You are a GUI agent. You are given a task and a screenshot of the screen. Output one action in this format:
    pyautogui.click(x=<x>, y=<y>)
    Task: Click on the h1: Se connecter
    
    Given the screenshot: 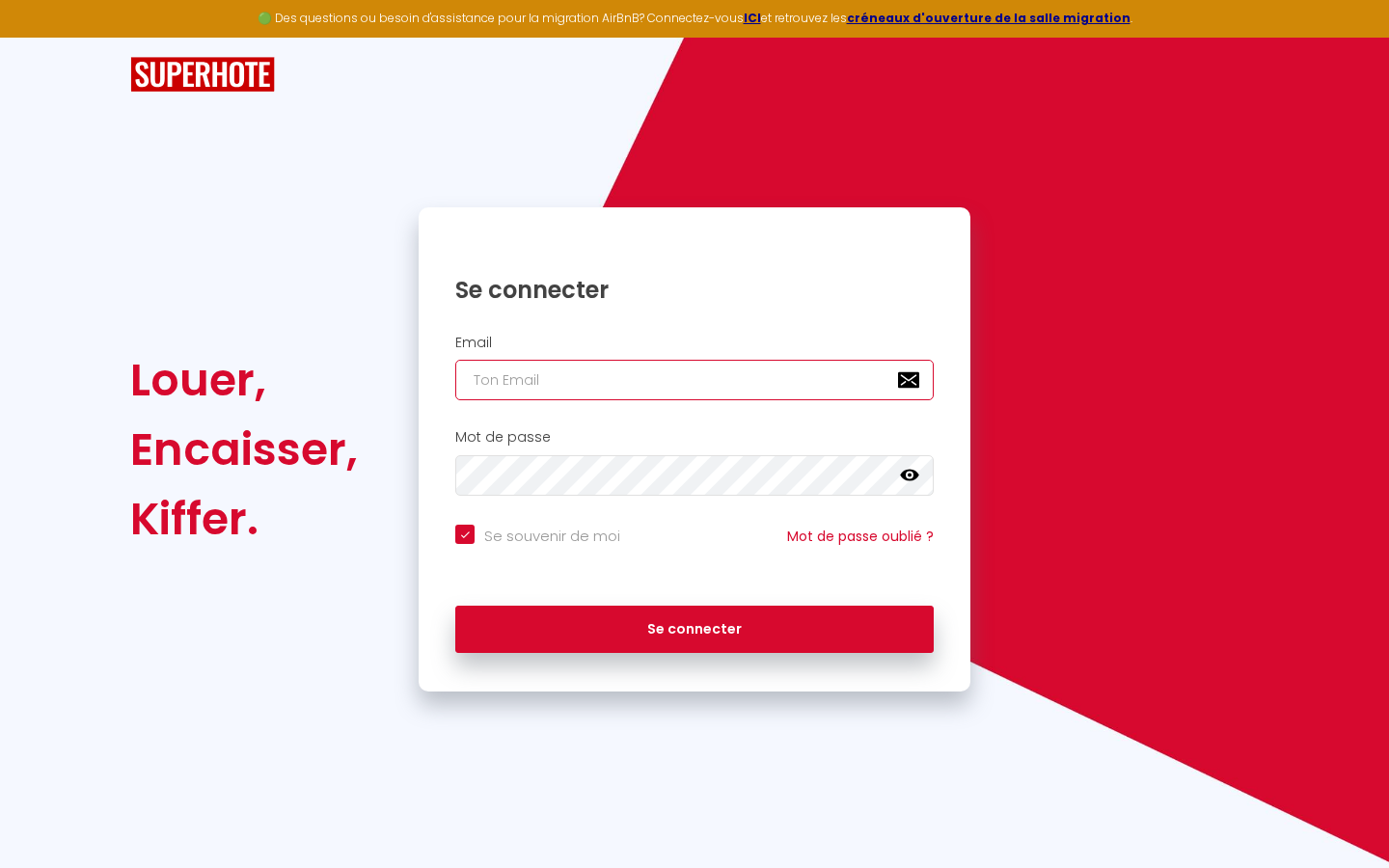 What is the action you would take?
    pyautogui.click(x=694, y=289)
    